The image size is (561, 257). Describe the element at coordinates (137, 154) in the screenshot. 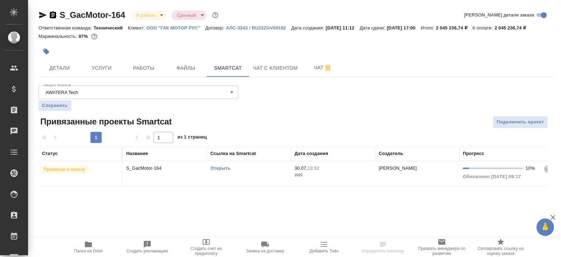

I see `div: Название` at that location.